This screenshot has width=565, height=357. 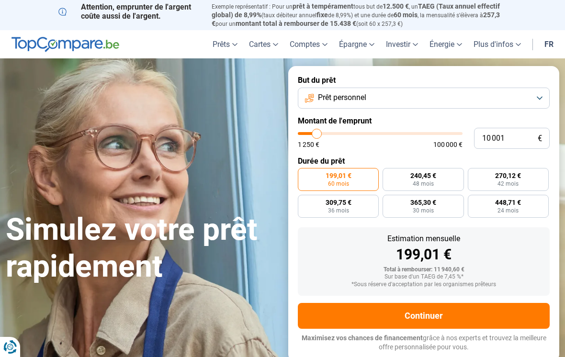 What do you see at coordinates (323, 6) in the screenshot?
I see `span: prêt à tempérament` at bounding box center [323, 6].